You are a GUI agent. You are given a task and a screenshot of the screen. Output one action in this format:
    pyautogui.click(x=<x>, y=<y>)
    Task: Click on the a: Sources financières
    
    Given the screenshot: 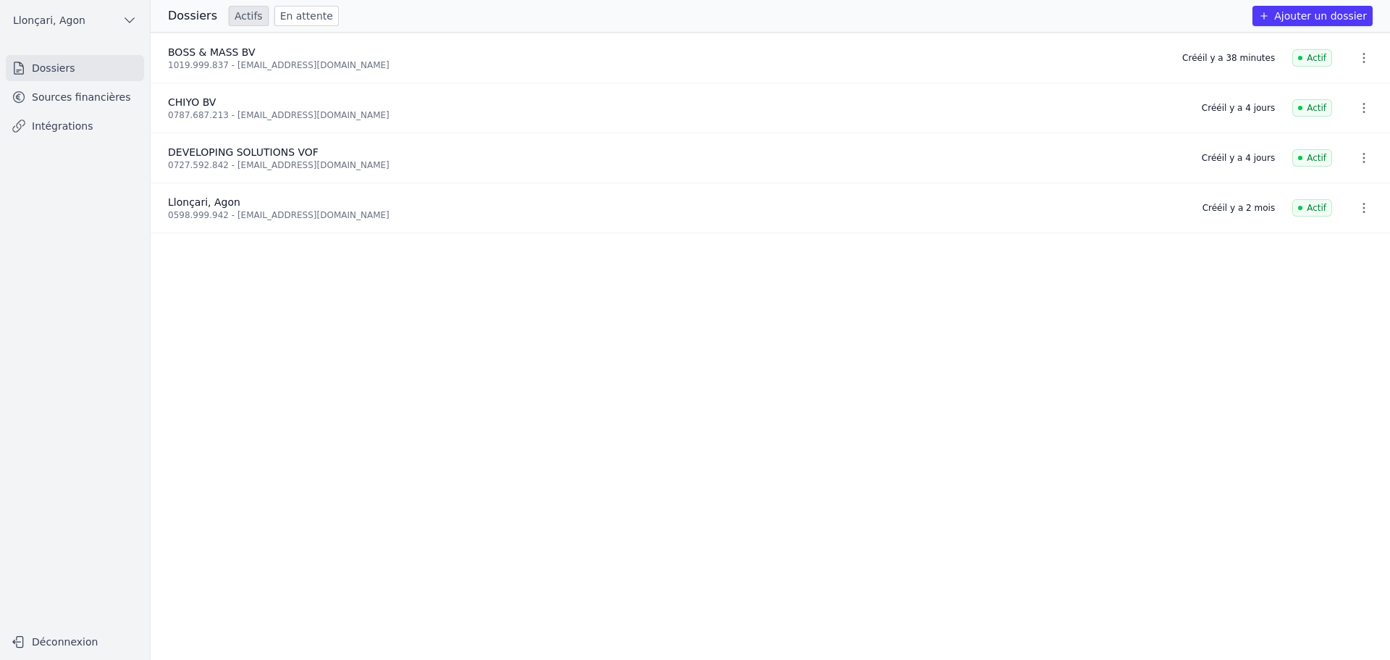 What is the action you would take?
    pyautogui.click(x=75, y=97)
    